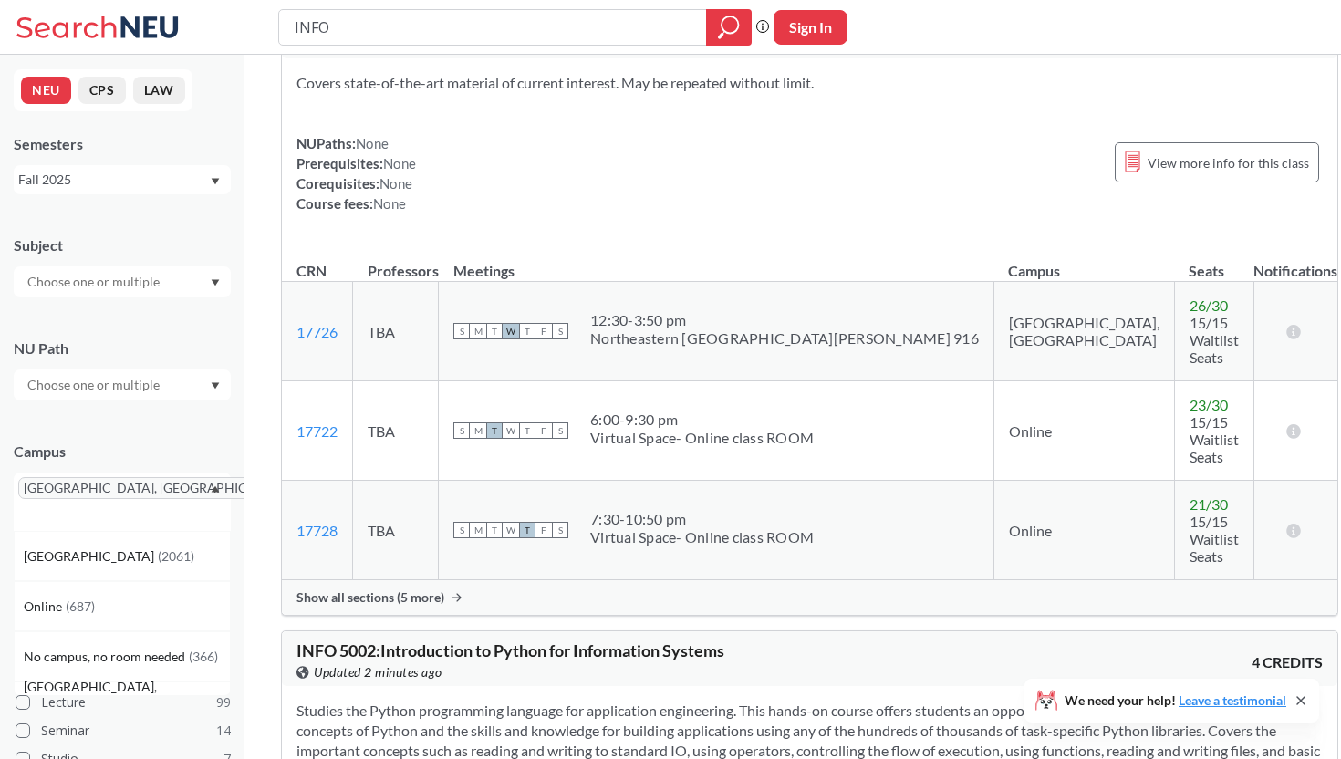 This screenshot has width=1341, height=759. I want to click on span: Online, so click(45, 607).